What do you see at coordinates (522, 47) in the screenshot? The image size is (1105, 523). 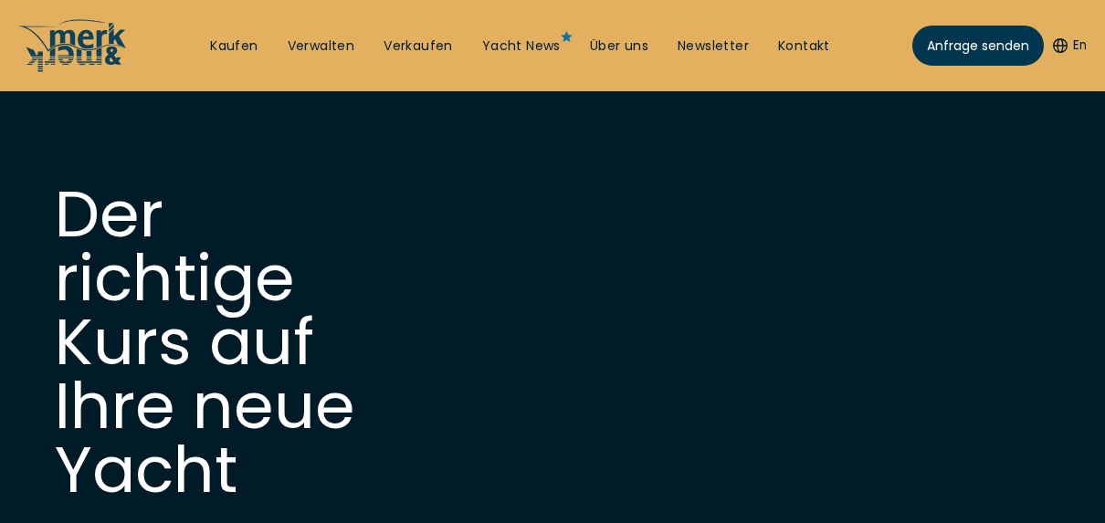 I see `a: Yacht News` at bounding box center [522, 47].